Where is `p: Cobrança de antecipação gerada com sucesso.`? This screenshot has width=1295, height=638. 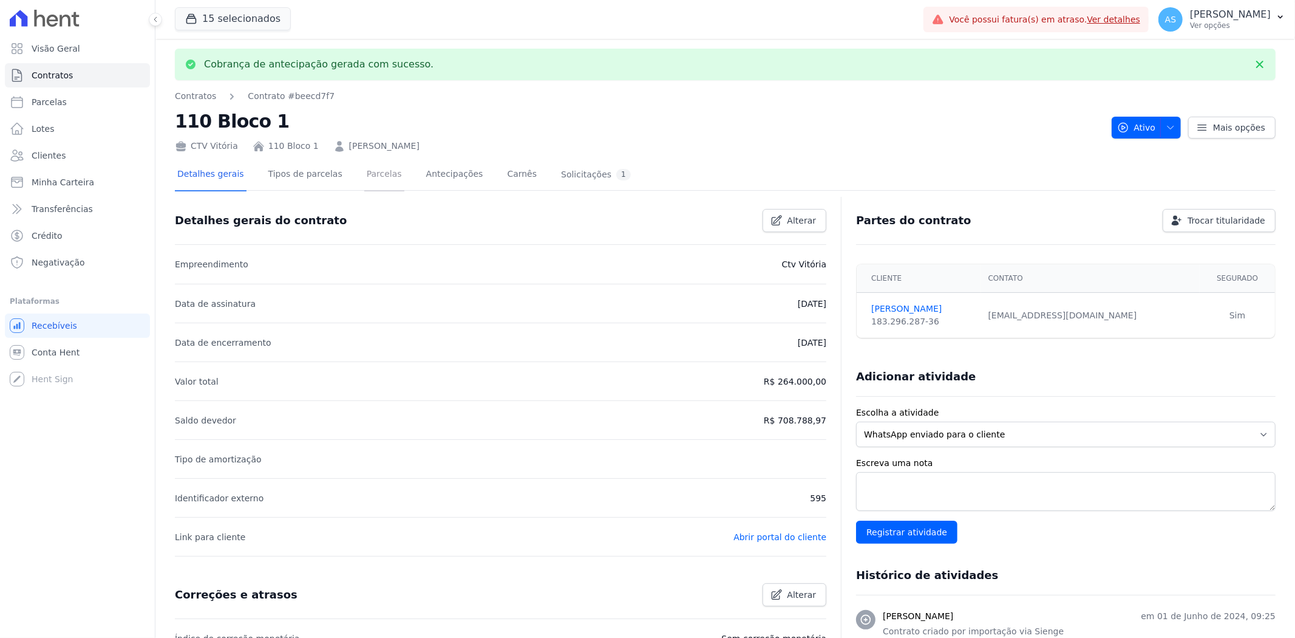 p: Cobrança de antecipação gerada com sucesso. is located at coordinates (319, 64).